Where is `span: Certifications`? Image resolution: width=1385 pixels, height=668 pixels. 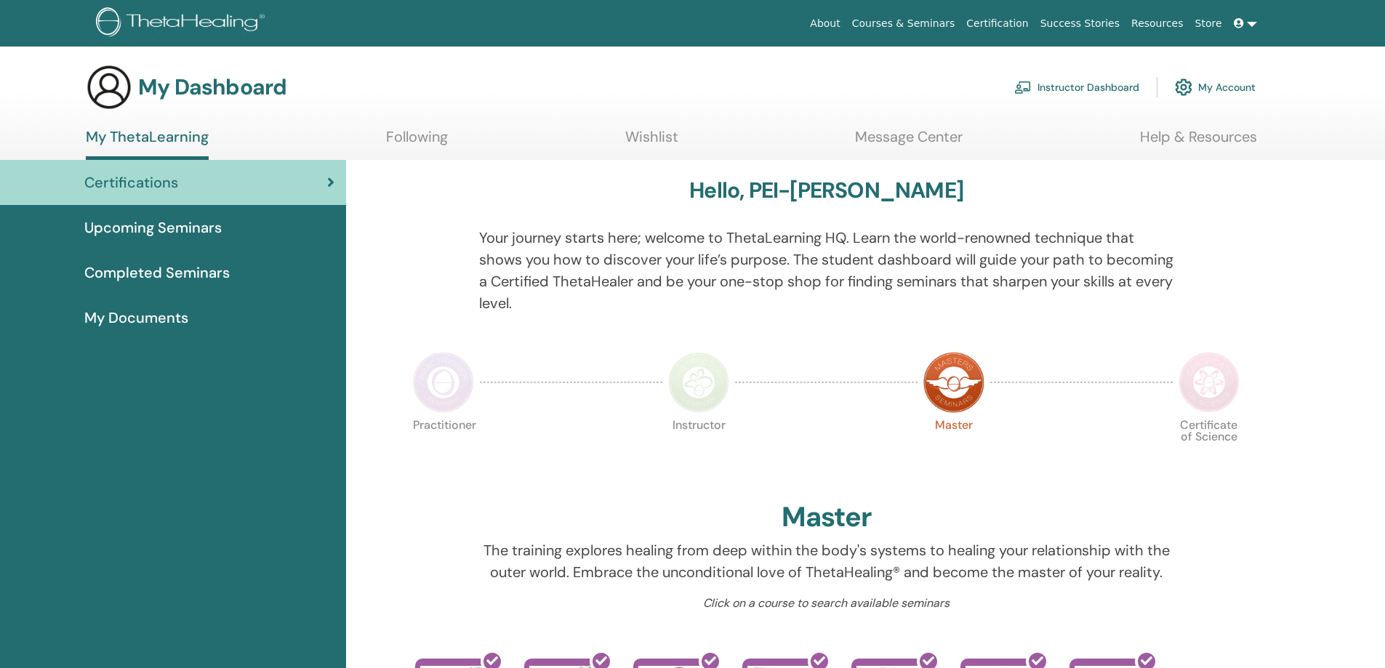
span: Certifications is located at coordinates (131, 183).